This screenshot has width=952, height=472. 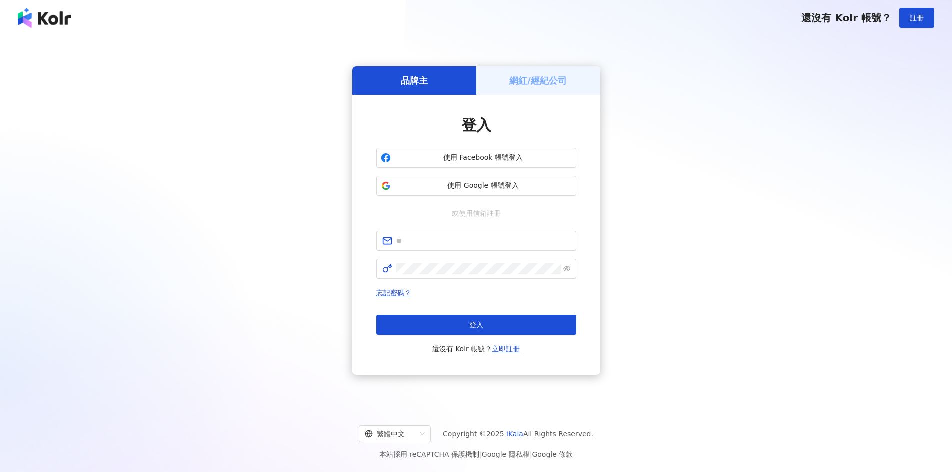 What do you see at coordinates (518, 434) in the screenshot?
I see `span: Copyright © 2025 All Rights Reserved.` at bounding box center [518, 434].